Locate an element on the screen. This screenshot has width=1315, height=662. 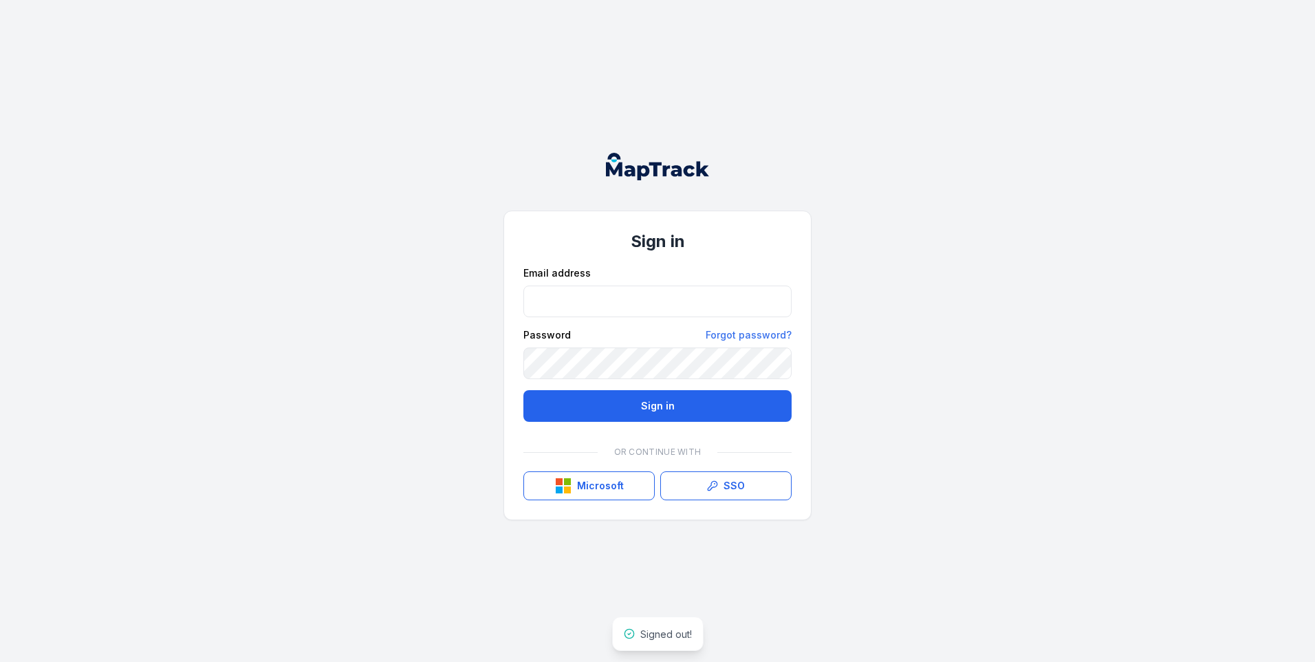
a: Forgot password? is located at coordinates (748, 335).